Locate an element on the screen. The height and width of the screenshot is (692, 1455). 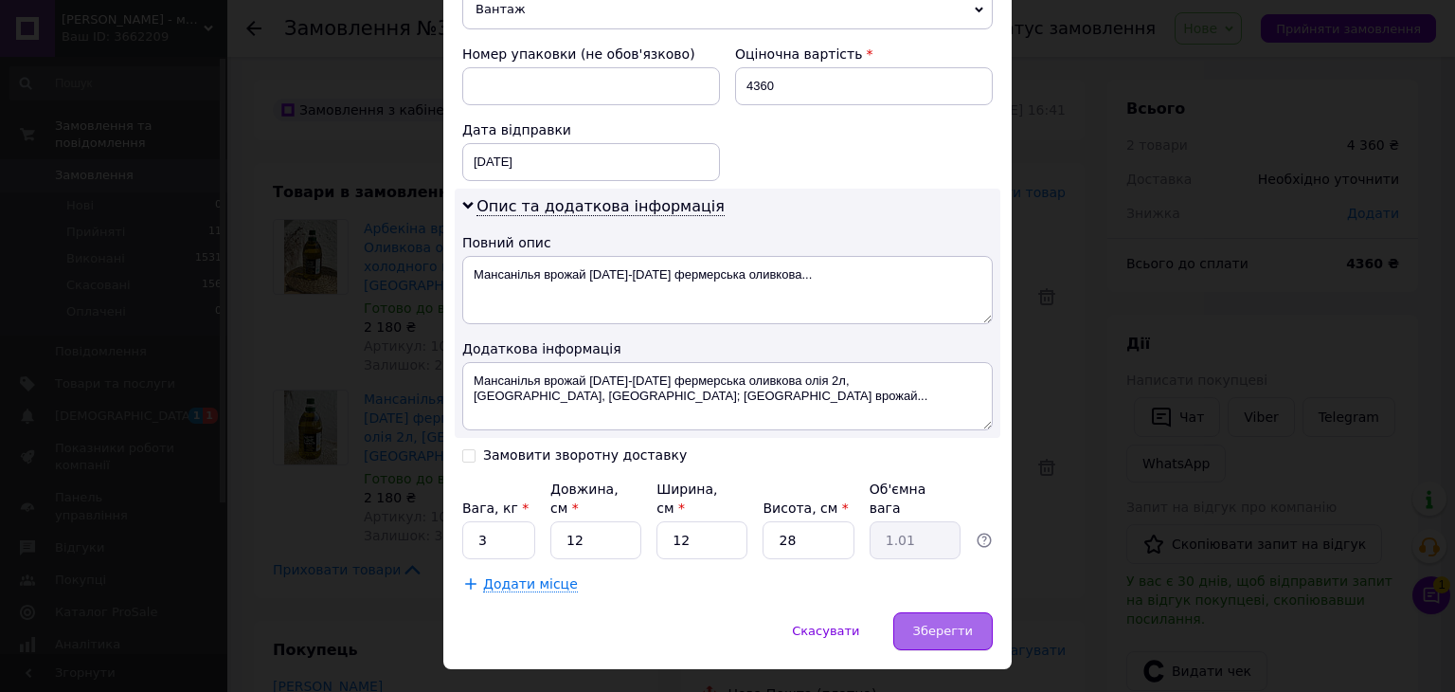
span: Скасувати is located at coordinates (825, 630).